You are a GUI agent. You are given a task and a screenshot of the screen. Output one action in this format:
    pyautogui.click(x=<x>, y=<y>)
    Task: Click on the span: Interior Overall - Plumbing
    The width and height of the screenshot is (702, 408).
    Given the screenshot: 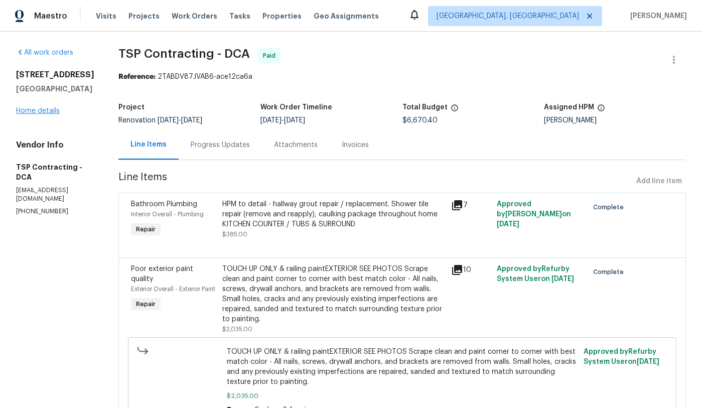 What is the action you would take?
    pyautogui.click(x=167, y=214)
    